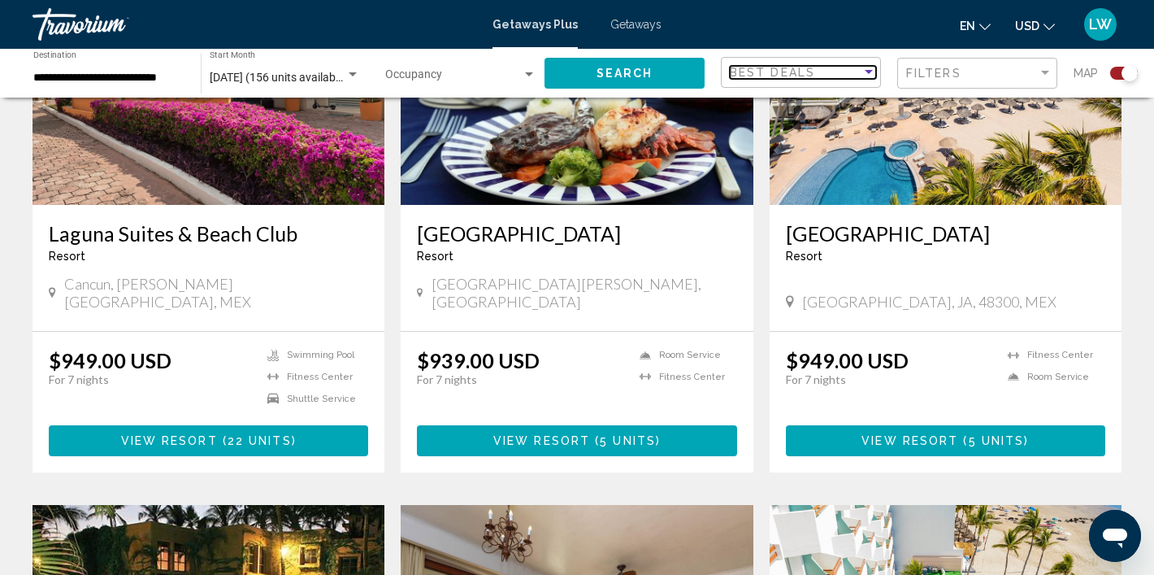  Describe the element at coordinates (1027, 26) in the screenshot. I see `span: USD` at that location.